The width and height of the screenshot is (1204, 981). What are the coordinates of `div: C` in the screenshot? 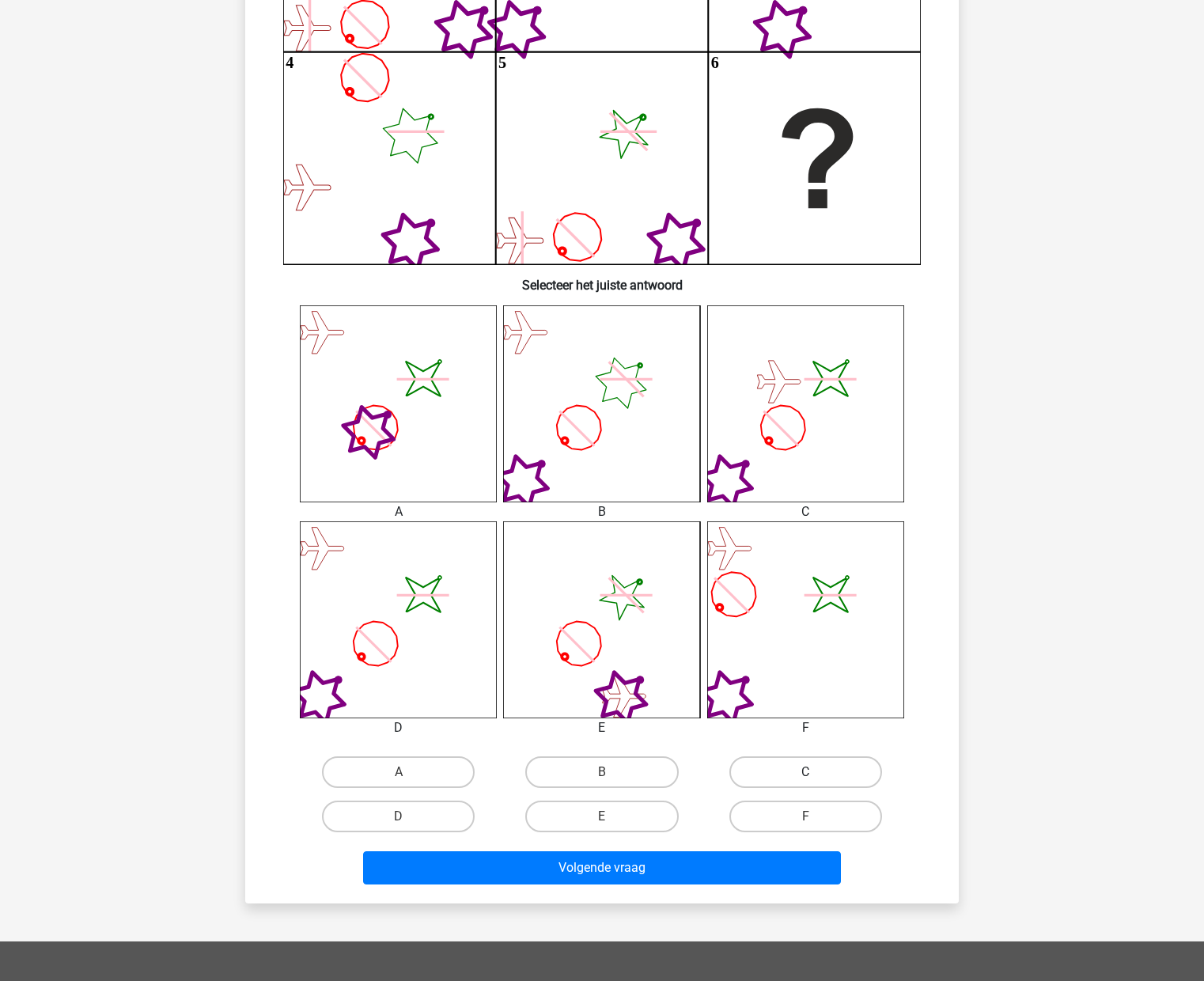 It's located at (805, 512).